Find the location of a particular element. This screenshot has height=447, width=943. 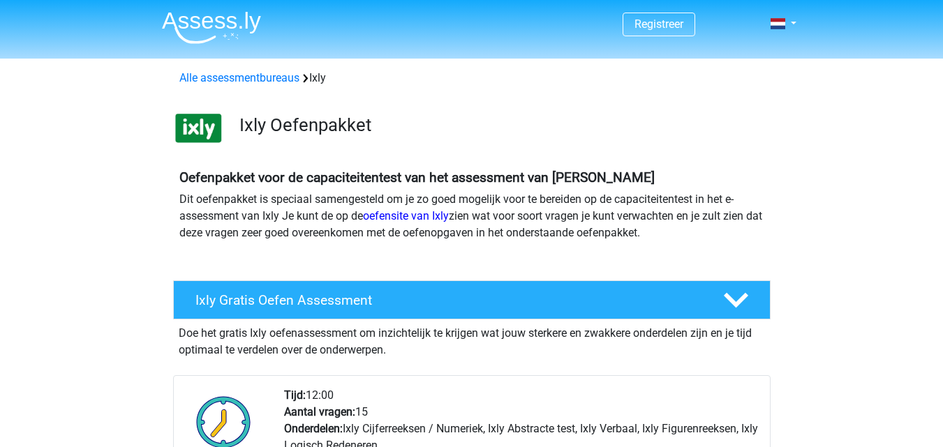

img: Assessly is located at coordinates (211, 27).